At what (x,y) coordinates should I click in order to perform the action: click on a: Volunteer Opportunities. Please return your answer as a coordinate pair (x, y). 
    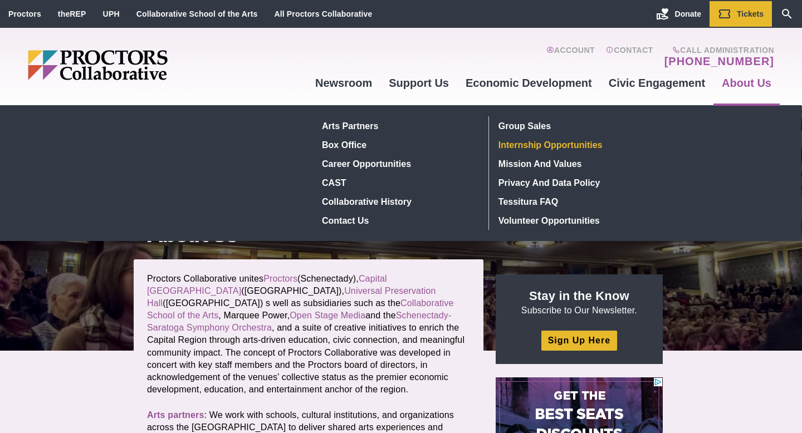
    Looking at the image, I should click on (575, 221).